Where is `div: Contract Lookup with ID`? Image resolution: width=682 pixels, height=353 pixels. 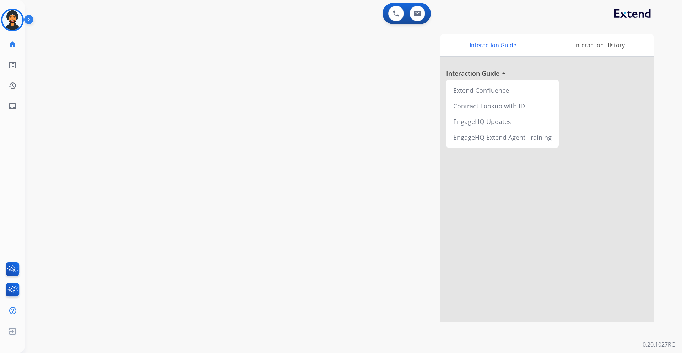 div: Contract Lookup with ID is located at coordinates (502, 106).